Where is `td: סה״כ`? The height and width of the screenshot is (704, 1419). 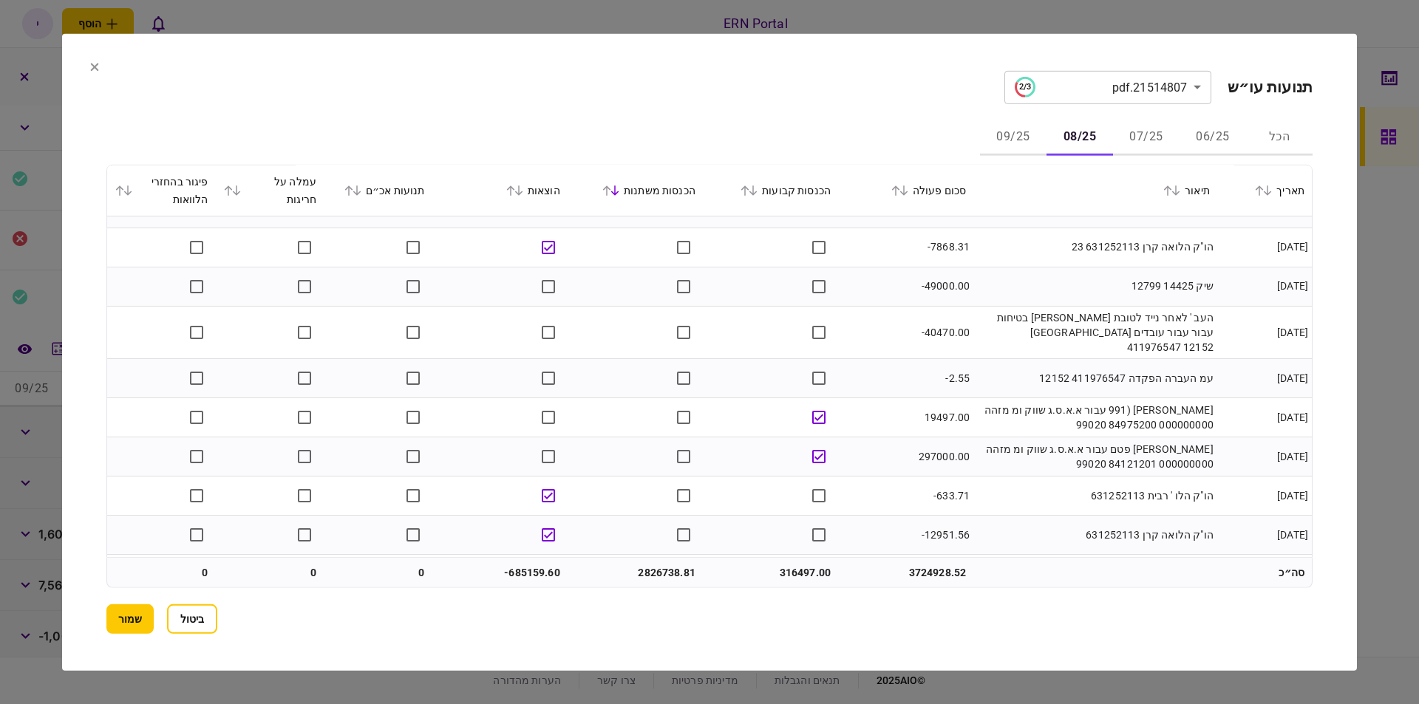
td: סה״כ is located at coordinates (1264, 573).